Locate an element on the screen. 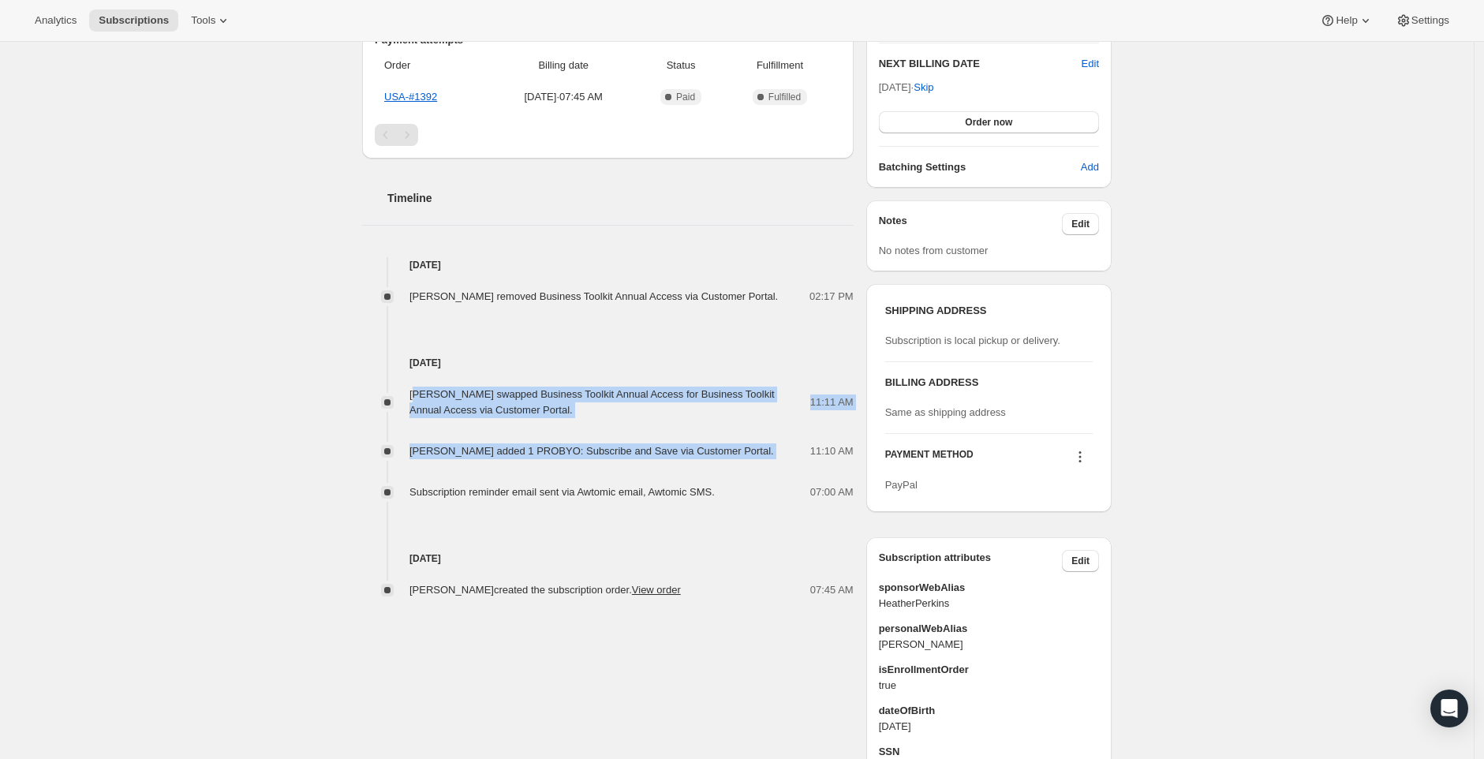 Image resolution: width=1484 pixels, height=759 pixels. button: Order now is located at coordinates (989, 122).